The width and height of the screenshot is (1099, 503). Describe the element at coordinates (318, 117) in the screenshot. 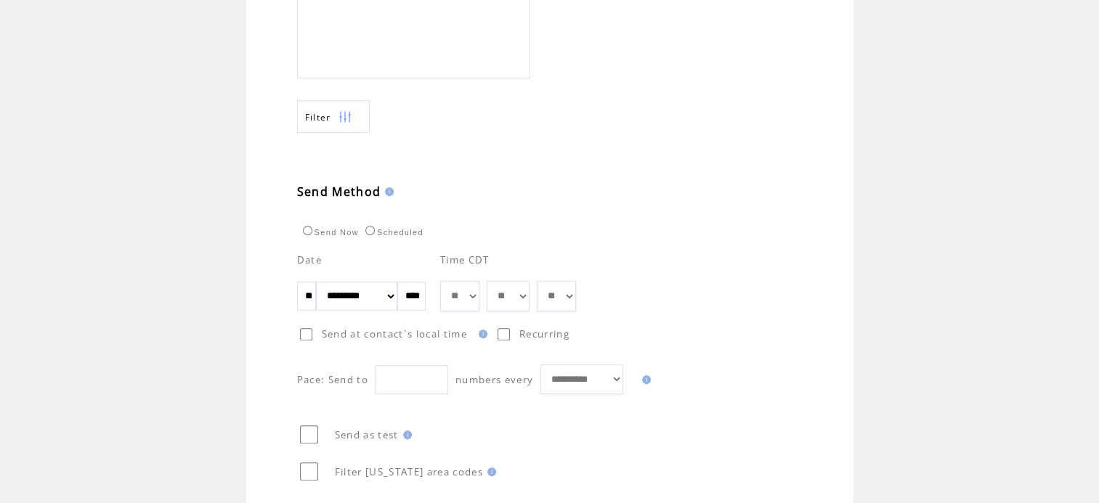

I see `span: Show filters` at that location.